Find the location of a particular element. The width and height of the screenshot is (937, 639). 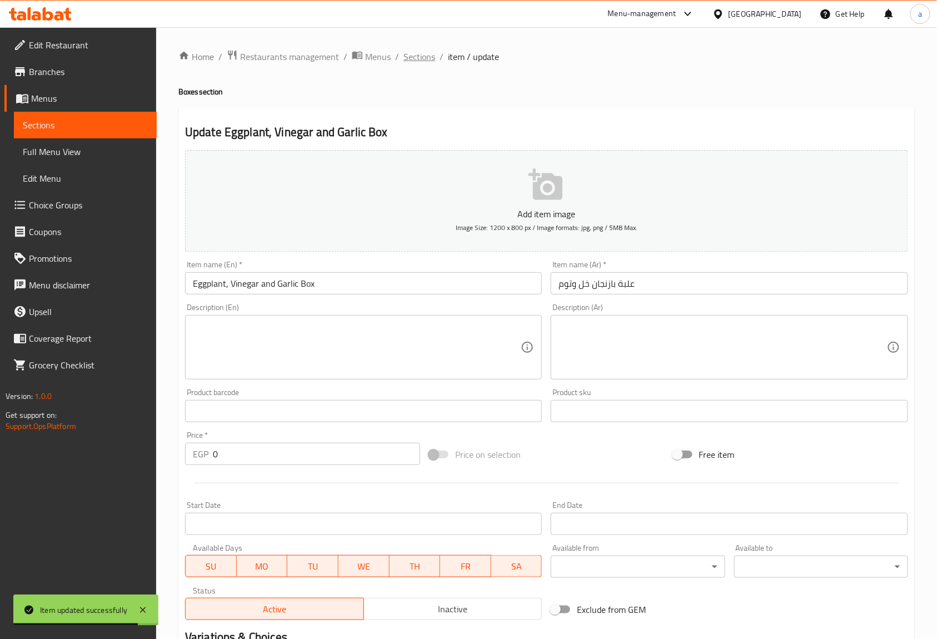

h4: Boxes section is located at coordinates (546, 92).